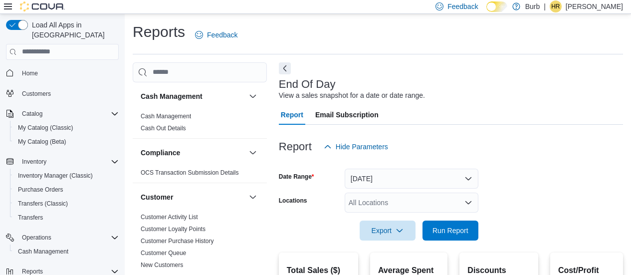 This screenshot has height=275, width=631. What do you see at coordinates (30, 218) in the screenshot?
I see `a: Transfers` at bounding box center [30, 218].